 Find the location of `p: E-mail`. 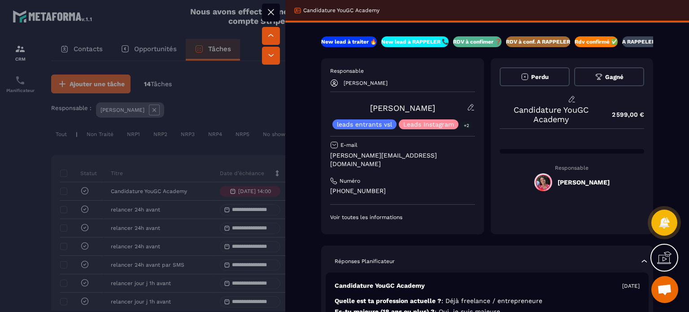

p: E-mail is located at coordinates (349, 145).